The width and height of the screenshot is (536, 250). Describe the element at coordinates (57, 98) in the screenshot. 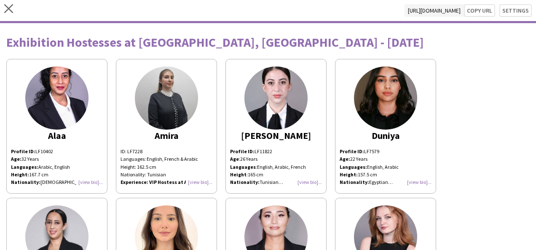

I see `img: thumb-e8597d1b-f23f-4a8f-ab1f-bf3175c4f7a7.jpg` at that location.